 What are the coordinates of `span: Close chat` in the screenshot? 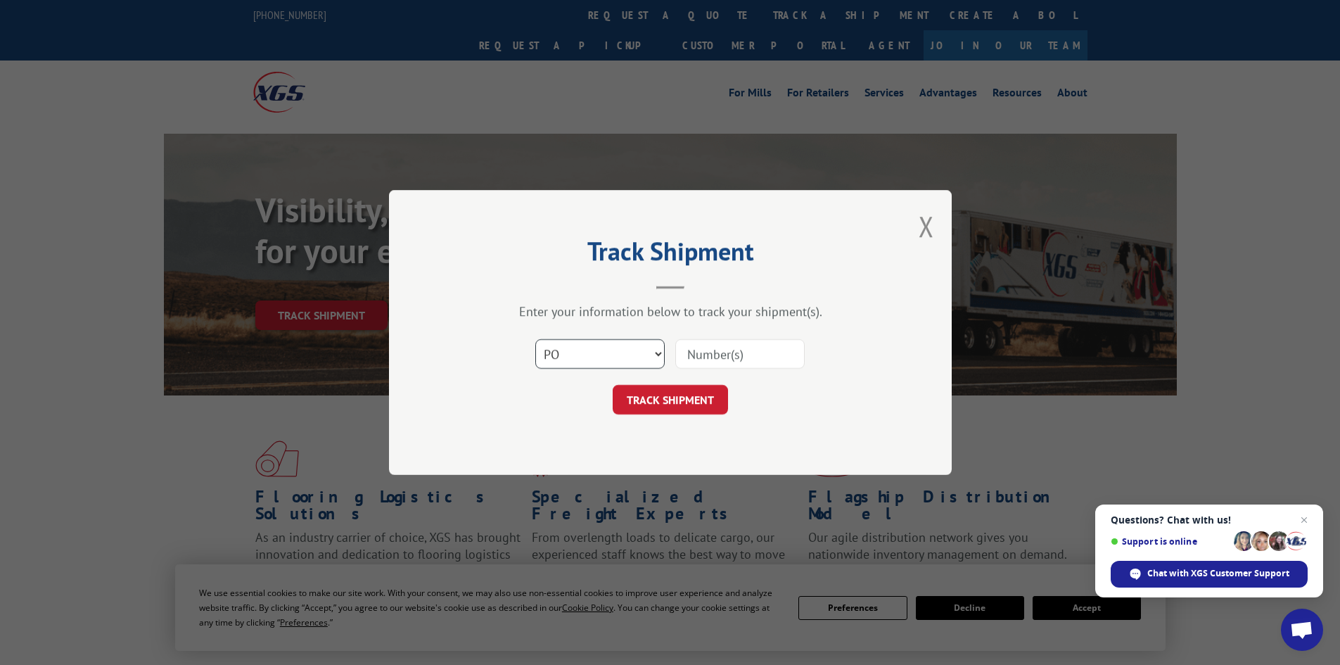 It's located at (1304, 520).